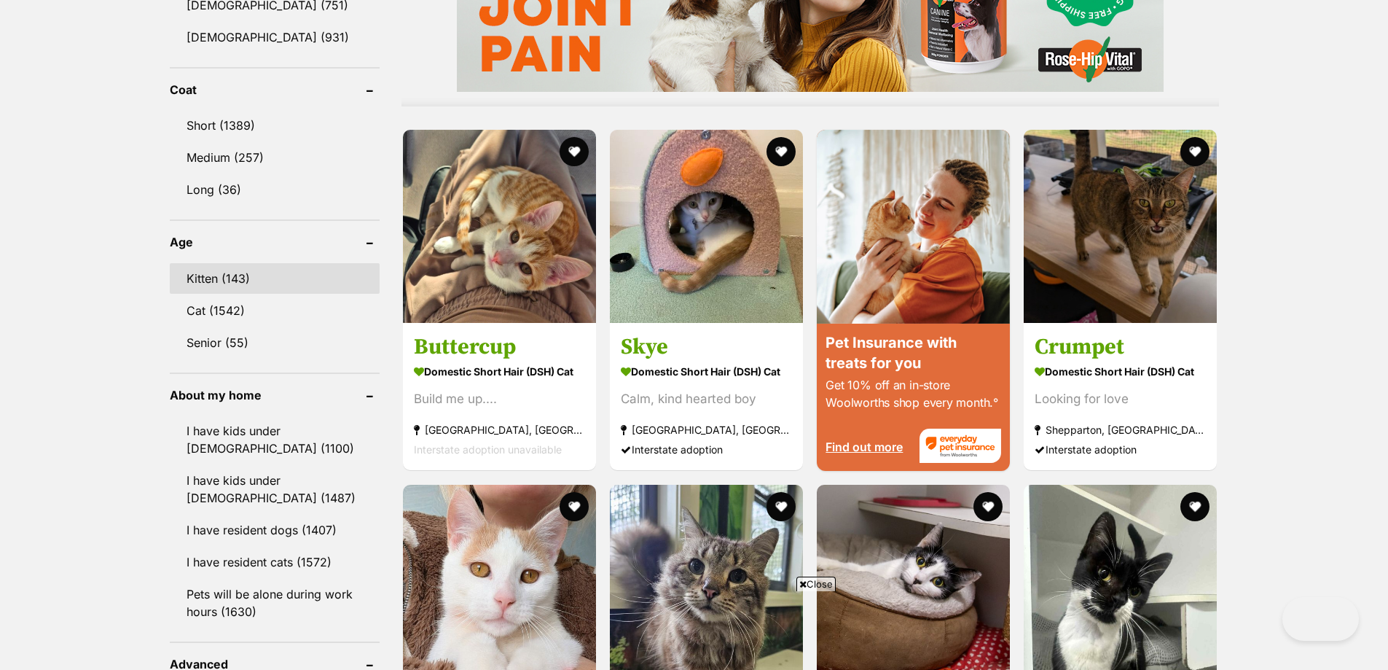 The height and width of the screenshot is (670, 1388). Describe the element at coordinates (487, 450) in the screenshot. I see `span: Interstate adoption unavailable` at that location.